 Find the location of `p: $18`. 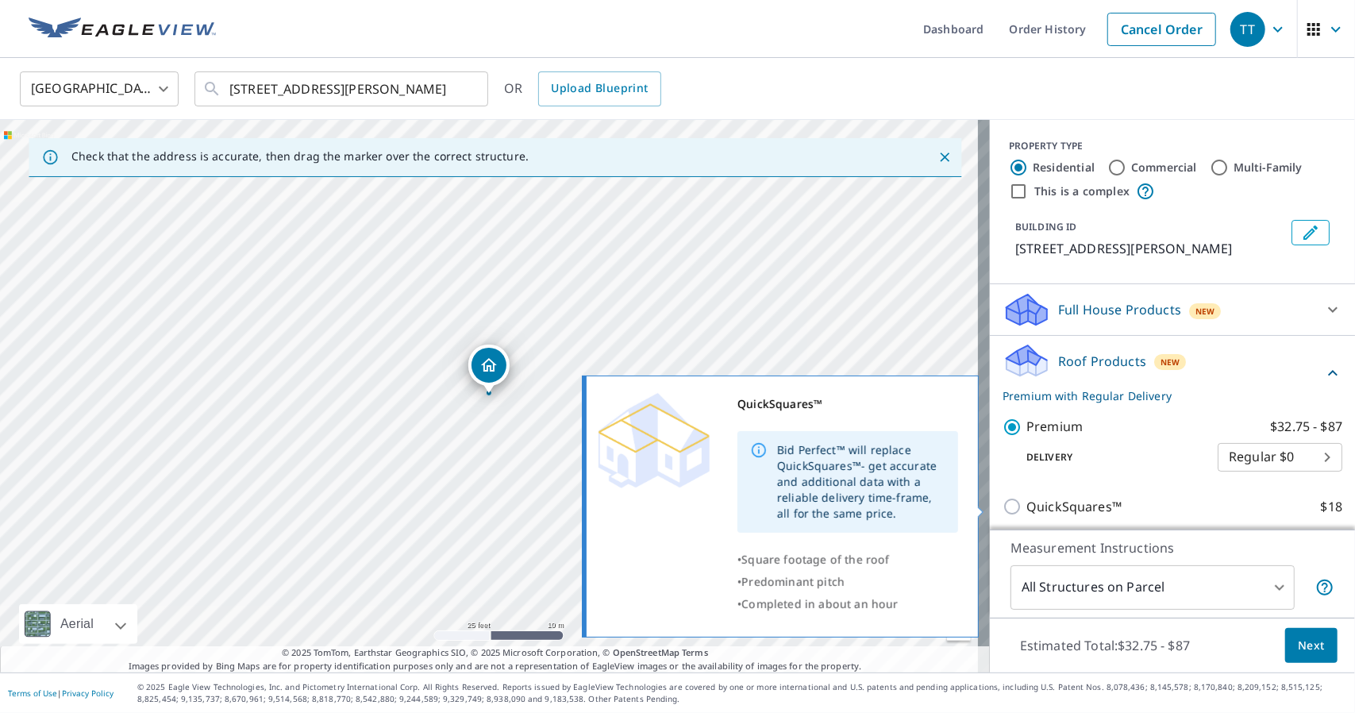

p: $18 is located at coordinates (1332, 507).